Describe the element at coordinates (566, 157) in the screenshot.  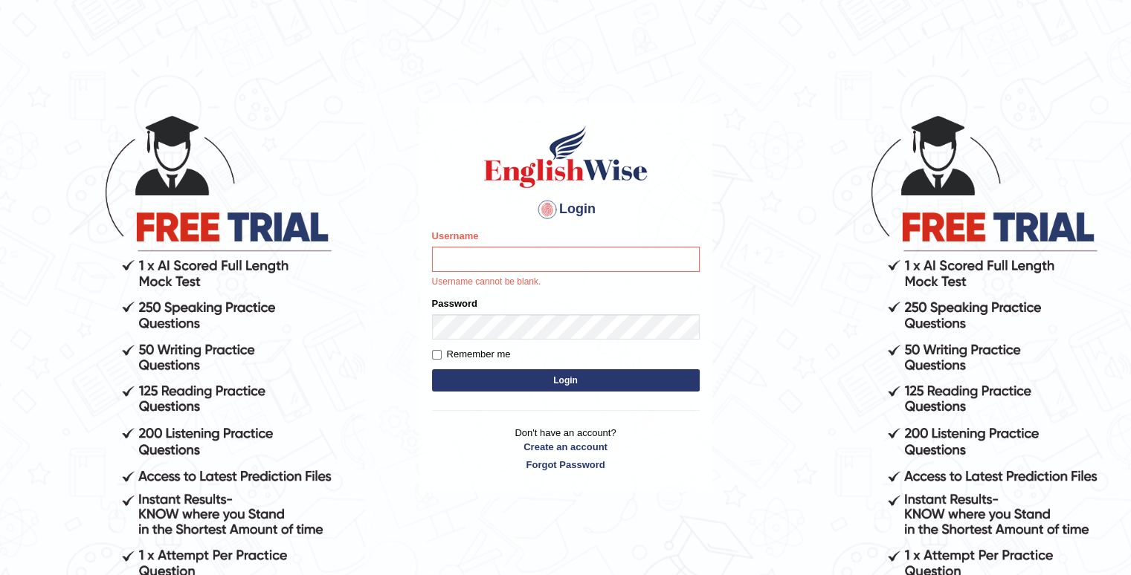
I see `img: Logo of English Wise sign in for intelligent practice with AI` at that location.